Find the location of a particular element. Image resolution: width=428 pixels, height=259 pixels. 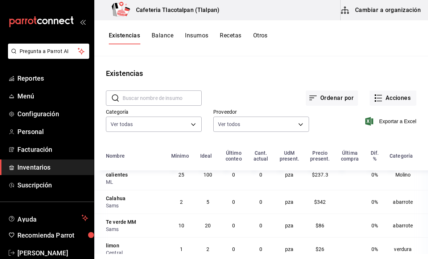

div: Vasos bebidas calientes is located at coordinates (134, 171).